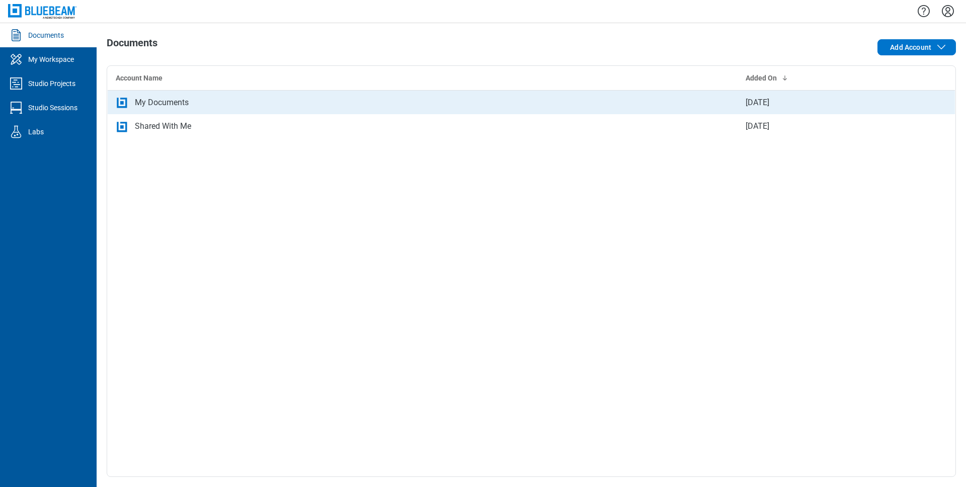 This screenshot has height=487, width=966. Describe the element at coordinates (16, 108) in the screenshot. I see `svg: Studio Sessions` at that location.